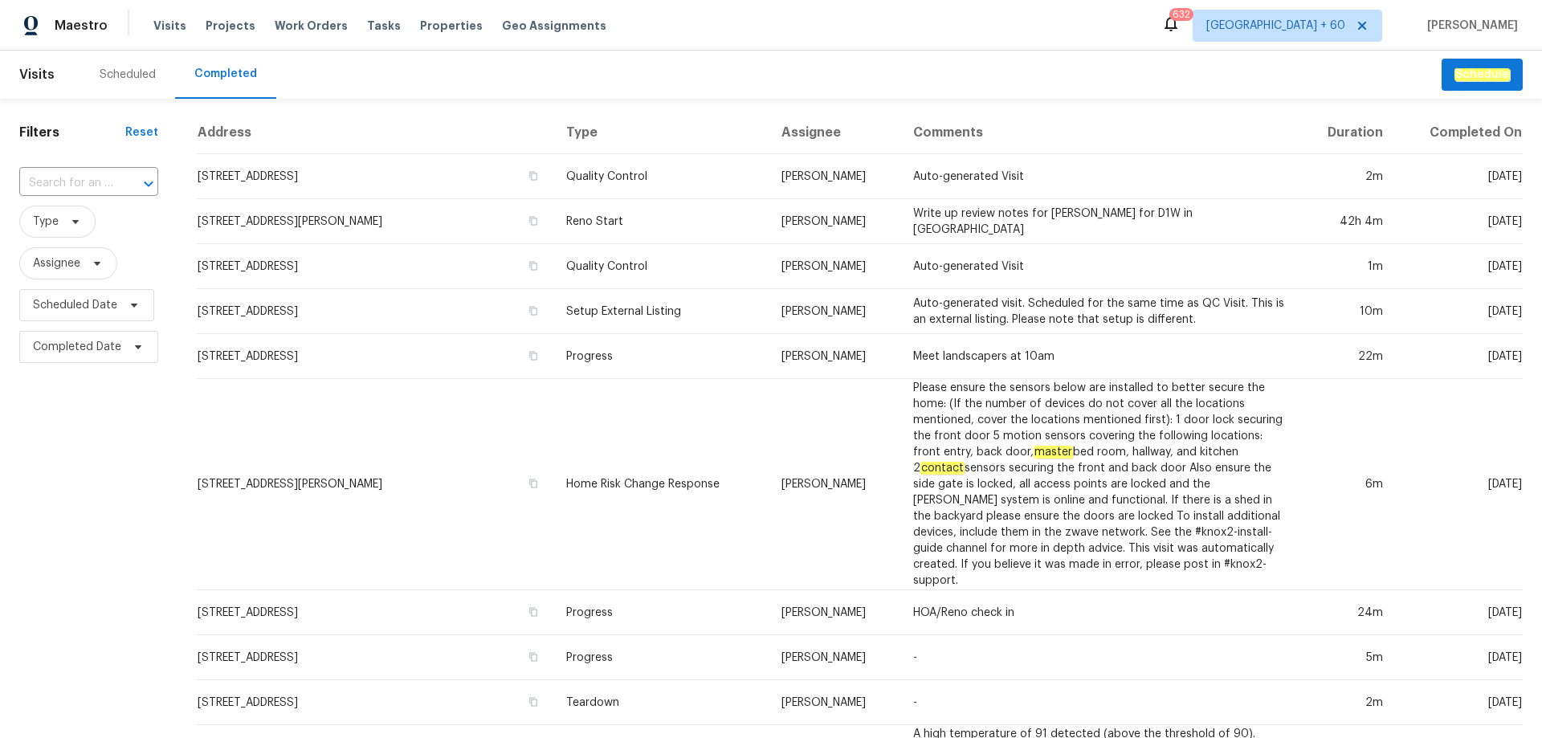  Describe the element at coordinates (1098, 356) in the screenshot. I see `td: Meet landscapers at 10am` at that location.